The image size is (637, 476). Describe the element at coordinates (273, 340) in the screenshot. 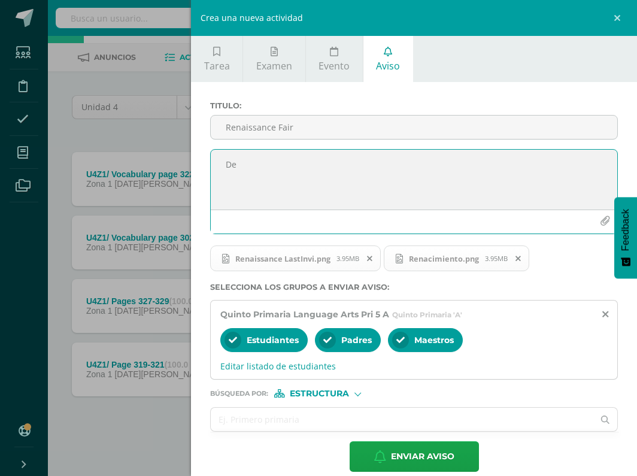

I see `span: Estudiantes` at that location.